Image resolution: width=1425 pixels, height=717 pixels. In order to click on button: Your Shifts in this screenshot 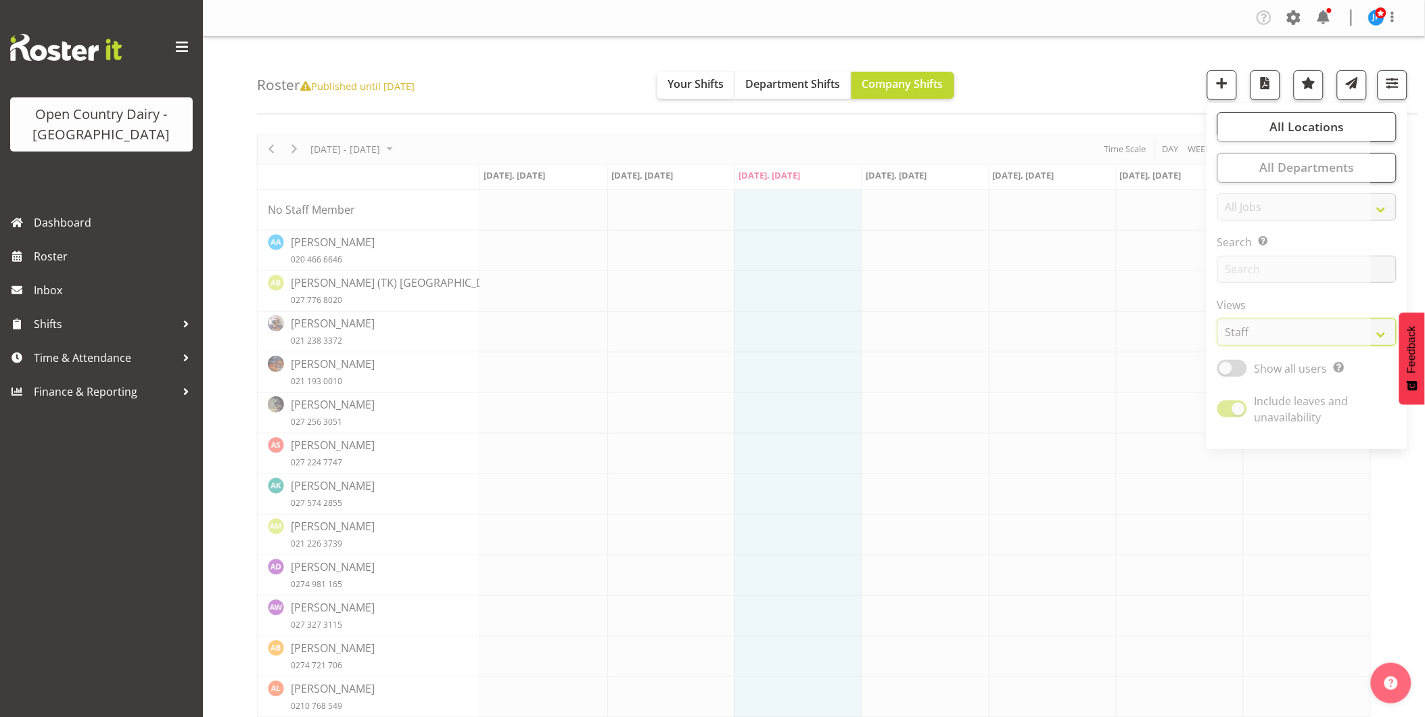, I will do `click(696, 85)`.